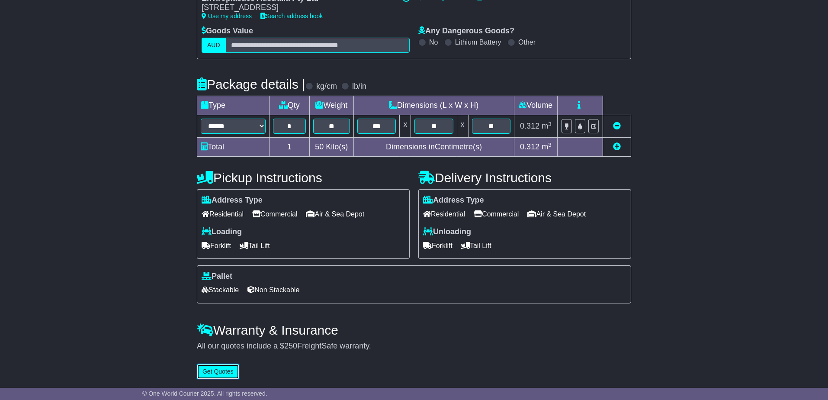 The width and height of the screenshot is (828, 400). What do you see at coordinates (227, 16) in the screenshot?
I see `a: Use my address` at bounding box center [227, 16].